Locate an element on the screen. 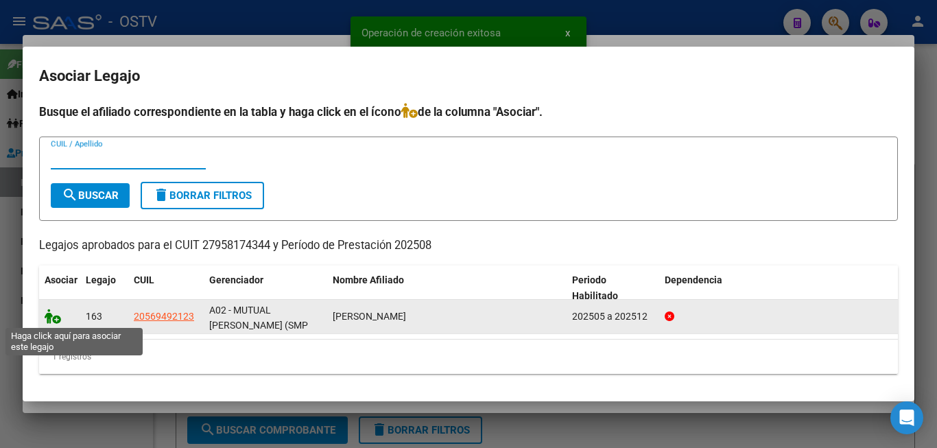 The image size is (937, 448). h4: Busque el afiliado correspondiente en la tabla y haga click en el ícono de la columna "Asociar". is located at coordinates (468, 112).